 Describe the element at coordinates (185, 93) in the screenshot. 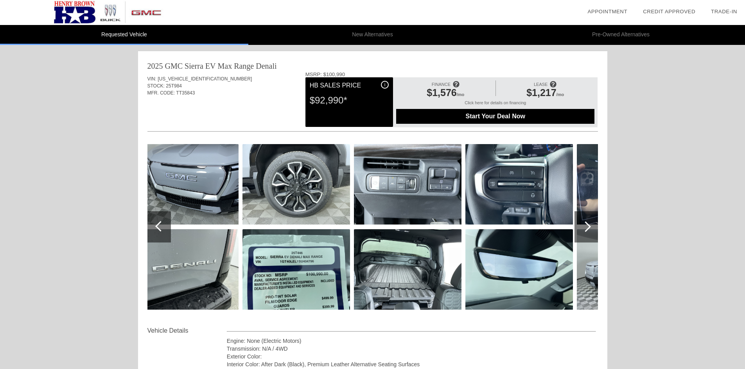

I see `span: TT35843` at that location.